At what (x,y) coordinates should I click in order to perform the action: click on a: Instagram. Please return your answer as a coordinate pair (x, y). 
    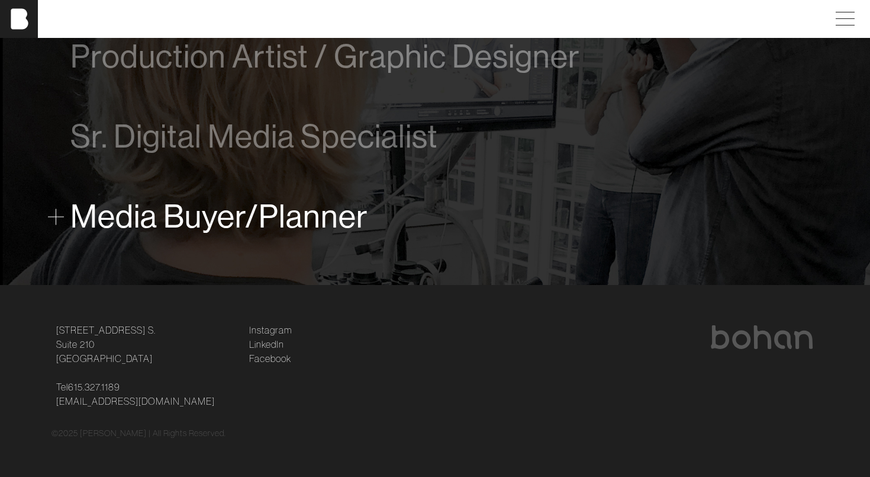
    Looking at the image, I should click on (271, 330).